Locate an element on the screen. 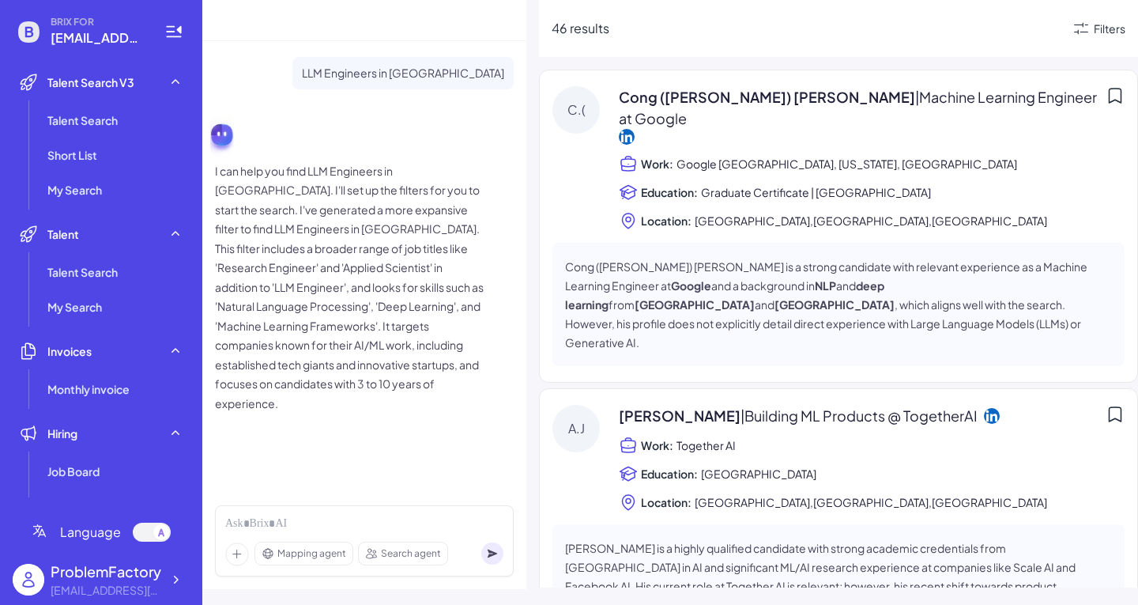  span: Hiring is located at coordinates (62, 433).